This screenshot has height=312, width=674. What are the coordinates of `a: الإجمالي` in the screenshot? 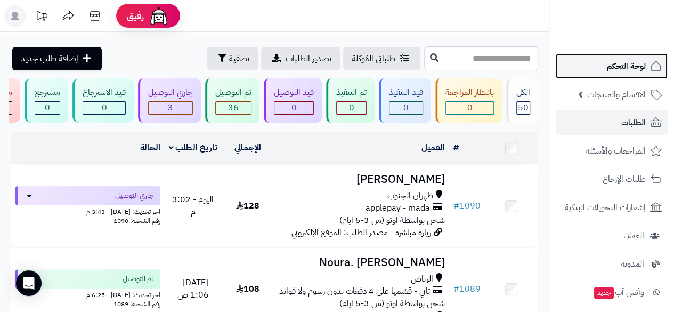 It's located at (248, 148).